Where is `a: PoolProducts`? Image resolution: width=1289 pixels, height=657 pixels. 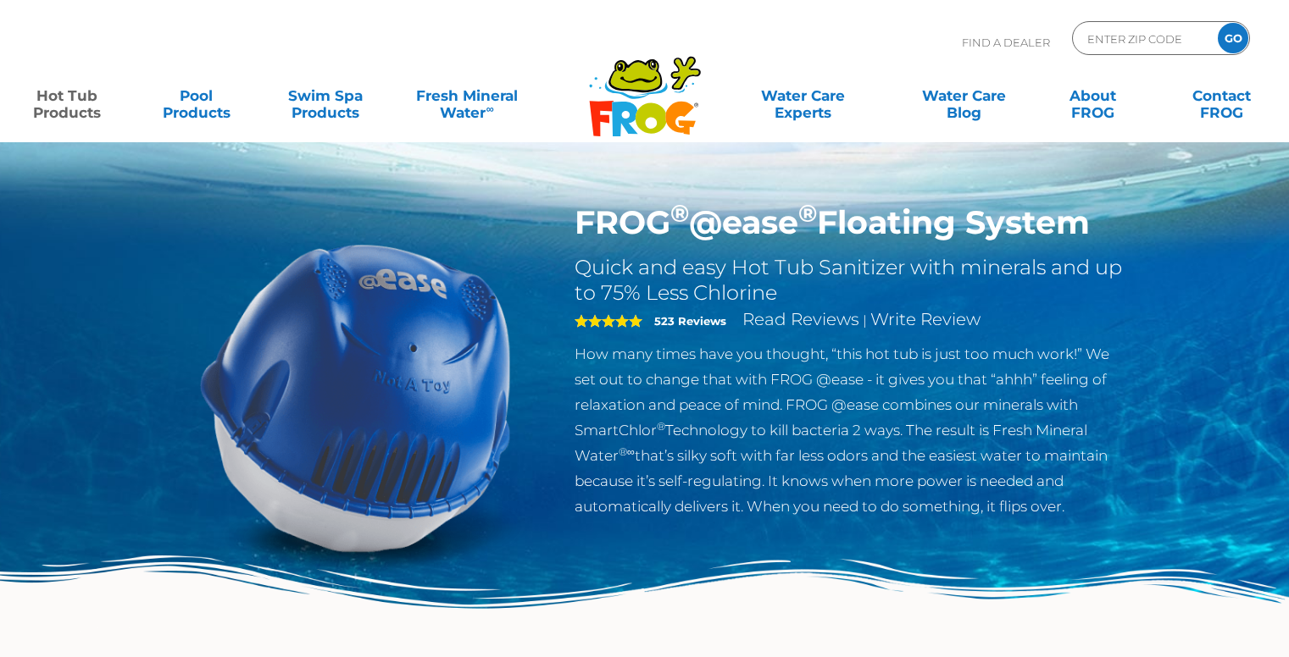
a: PoolProducts is located at coordinates (196, 96).